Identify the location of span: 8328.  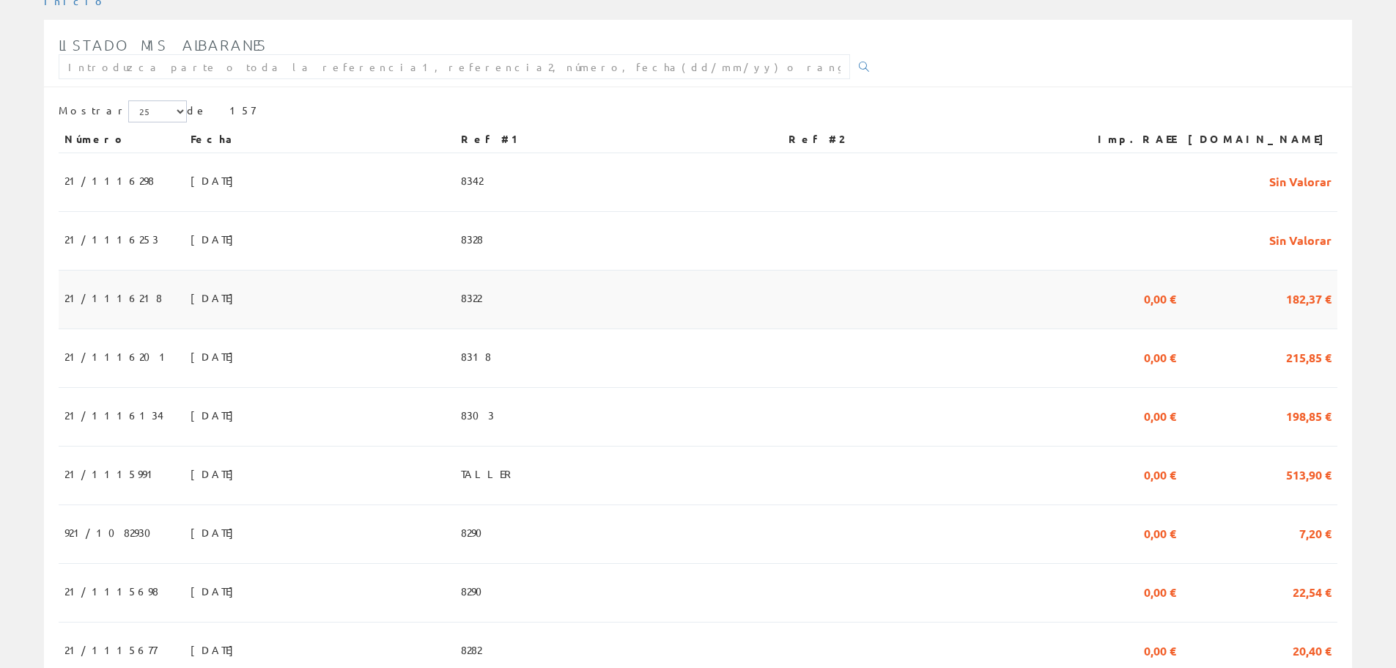
(472, 239).